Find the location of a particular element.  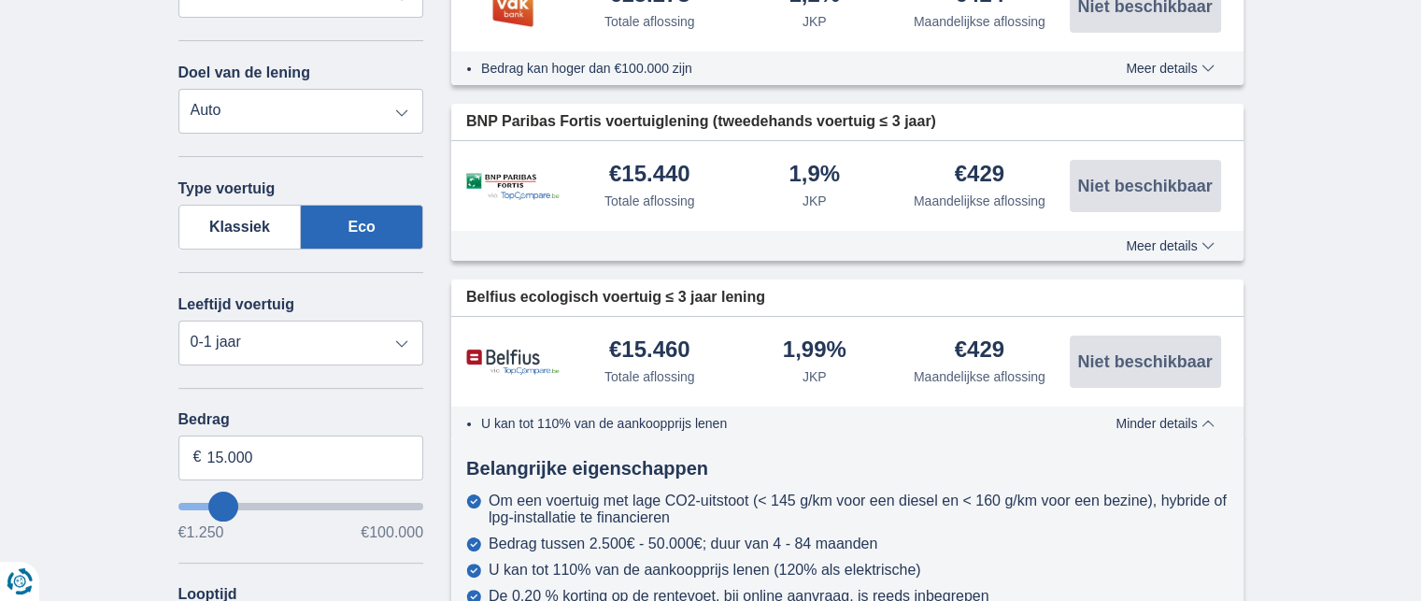

span: €1.250 is located at coordinates (201, 532).